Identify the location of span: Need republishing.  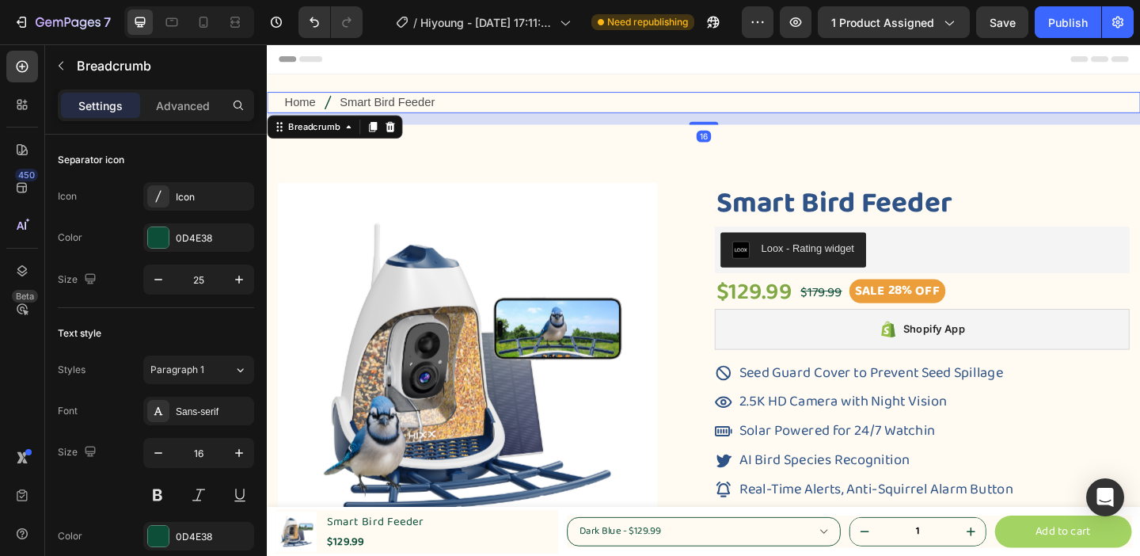
(648, 22).